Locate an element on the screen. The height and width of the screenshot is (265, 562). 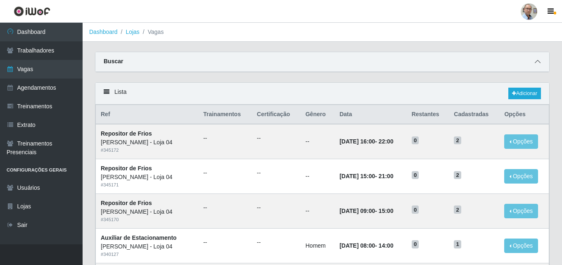
th: Certificação is located at coordinates (276, 114).